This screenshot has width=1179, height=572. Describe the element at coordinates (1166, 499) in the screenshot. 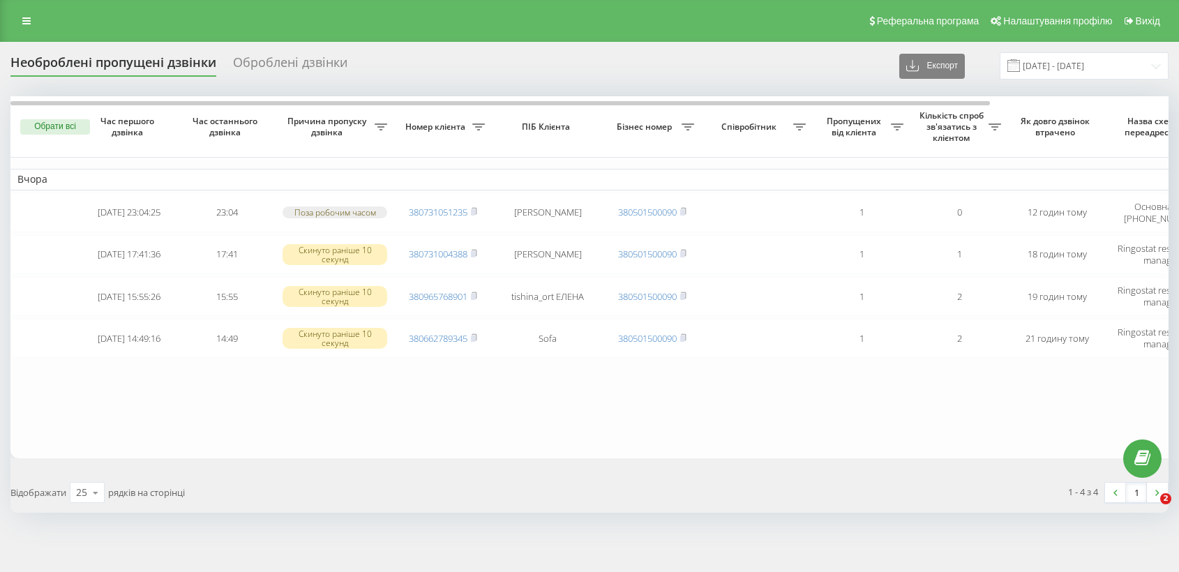

I see `span: 2` at that location.